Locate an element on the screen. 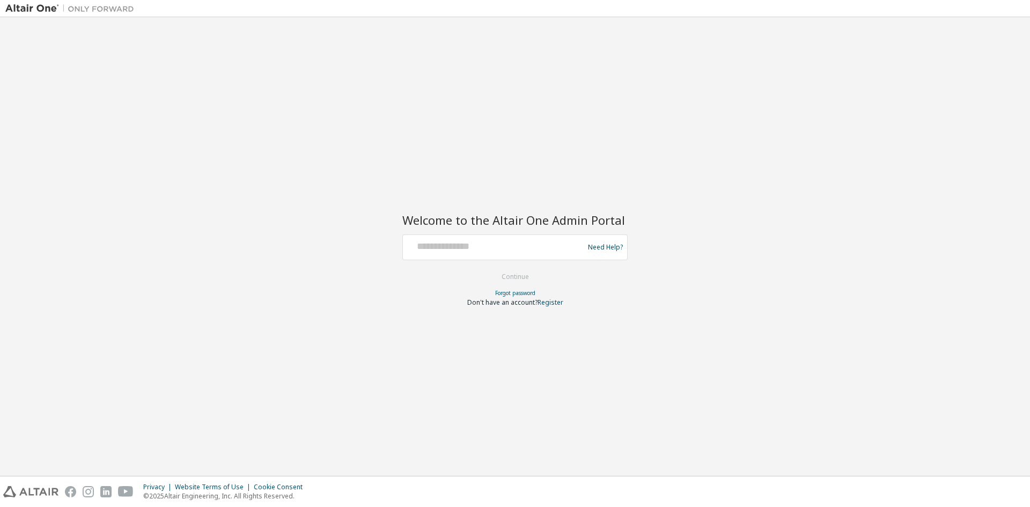  img: youtube.svg is located at coordinates (126, 491).